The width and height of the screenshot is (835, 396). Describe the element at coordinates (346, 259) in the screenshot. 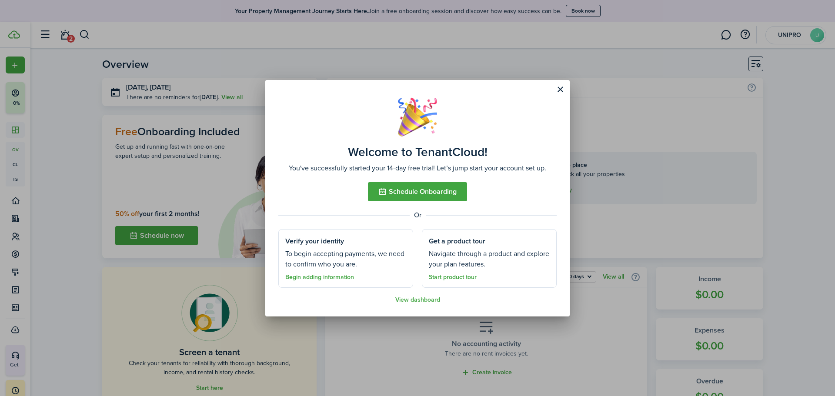

I see `assembled-view-section-description: To begin accepting payments, we need to confirm who you are.` at that location.